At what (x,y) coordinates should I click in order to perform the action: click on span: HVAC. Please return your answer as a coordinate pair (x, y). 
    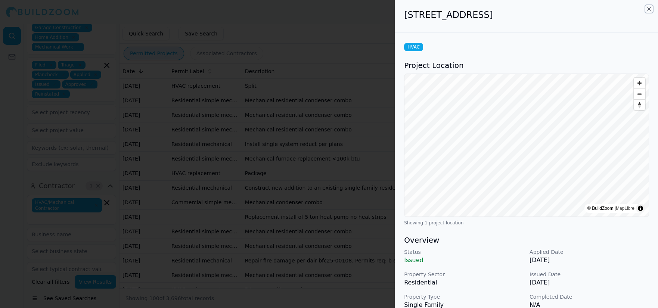
    Looking at the image, I should click on (413, 47).